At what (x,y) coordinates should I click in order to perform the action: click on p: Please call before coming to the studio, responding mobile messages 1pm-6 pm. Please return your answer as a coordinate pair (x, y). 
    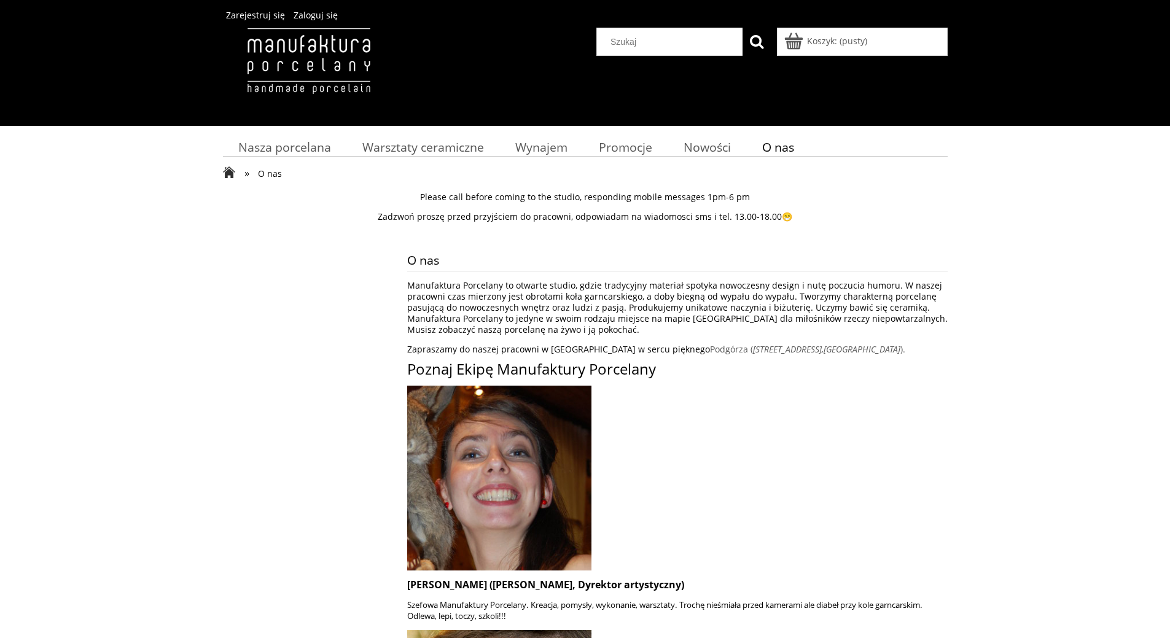
    Looking at the image, I should click on (585, 197).